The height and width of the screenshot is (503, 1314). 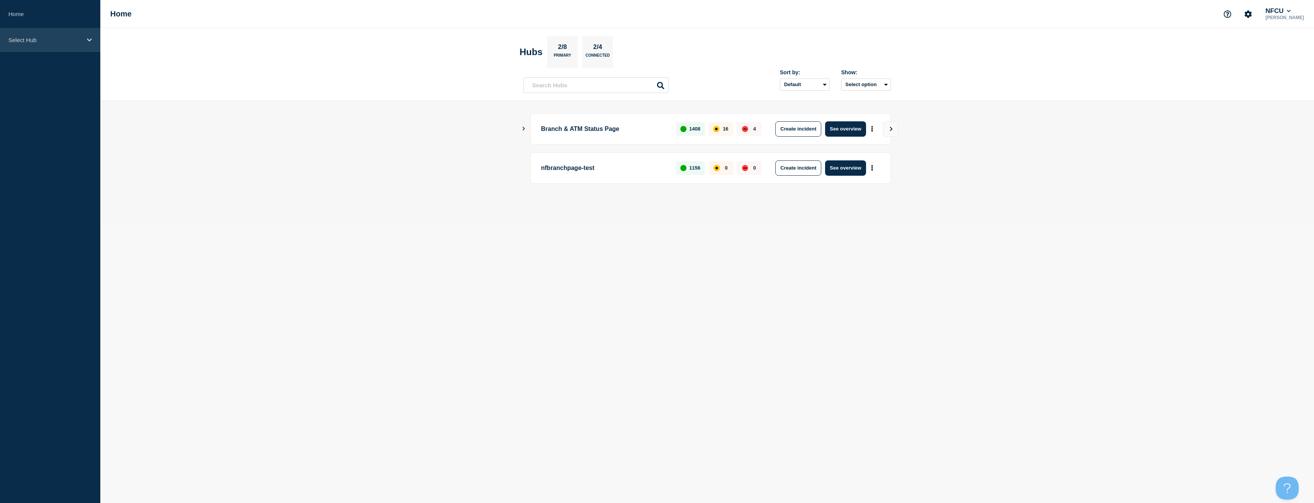 I want to click on select: Sort by, so click(x=805, y=85).